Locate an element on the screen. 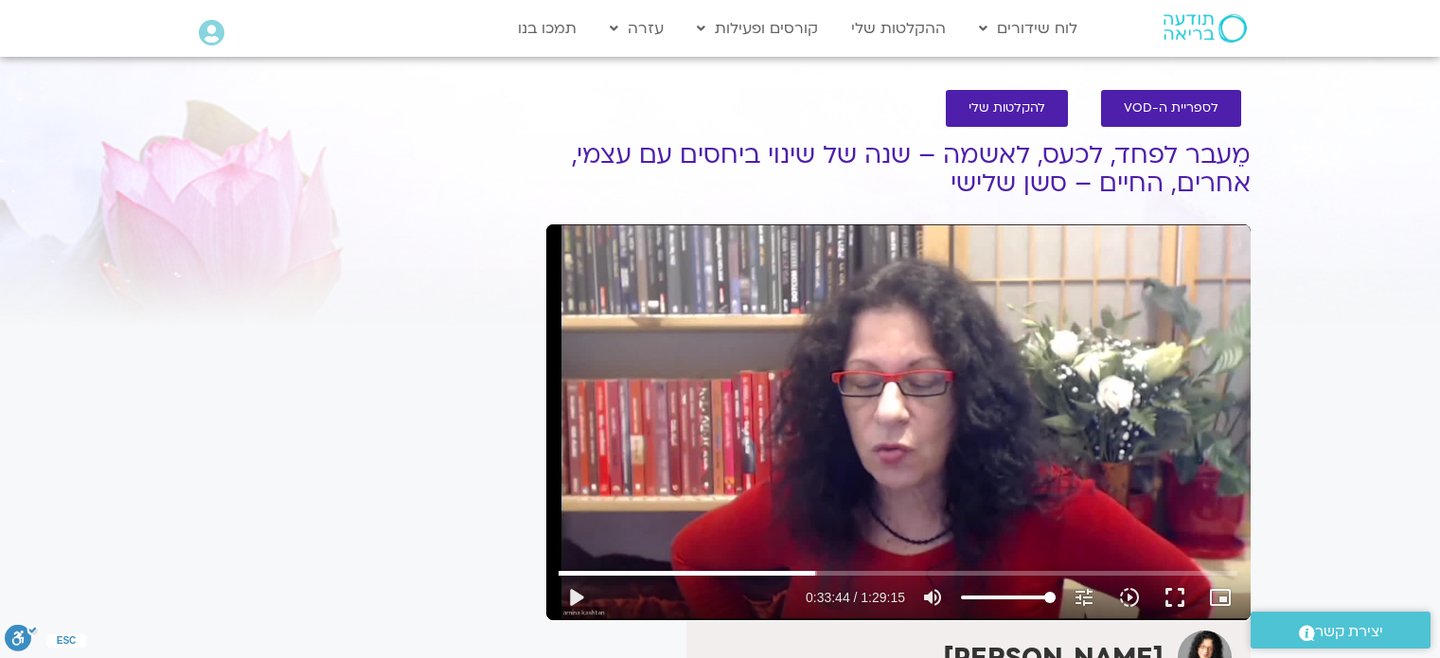  a: לוח שידורים is located at coordinates (1028, 28).